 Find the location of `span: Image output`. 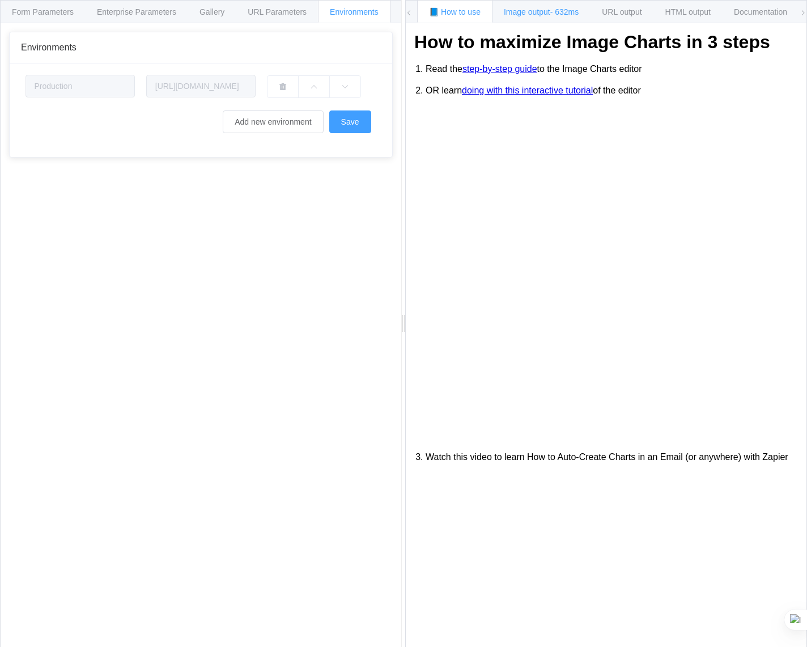

span: Image output is located at coordinates (541, 12).